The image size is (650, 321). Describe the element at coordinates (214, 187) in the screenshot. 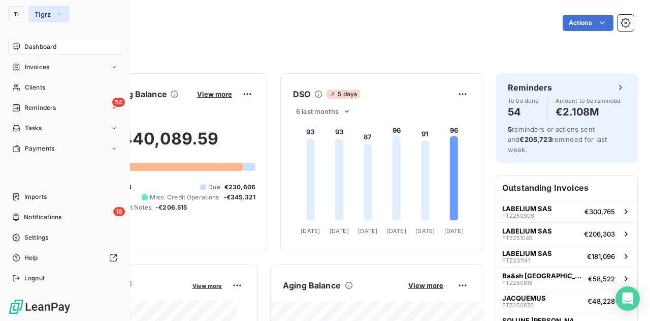

I see `span: Due` at that location.